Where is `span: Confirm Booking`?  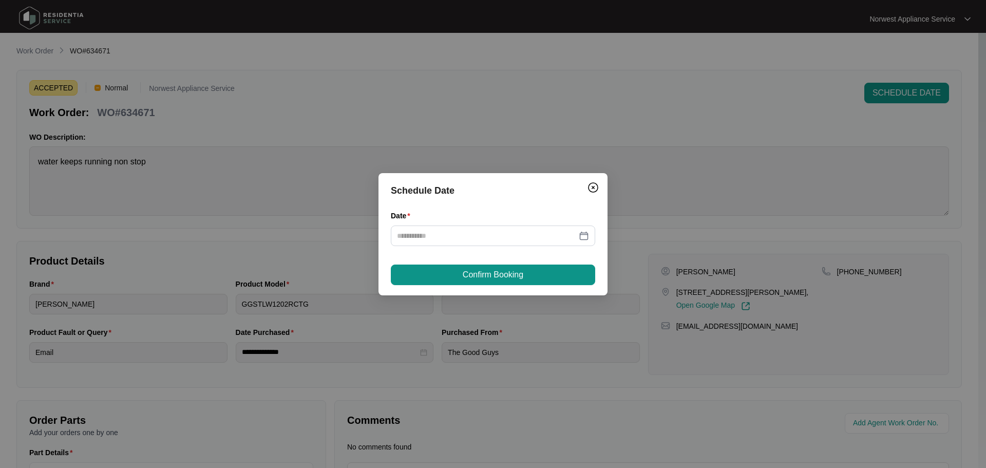
span: Confirm Booking is located at coordinates (493, 275).